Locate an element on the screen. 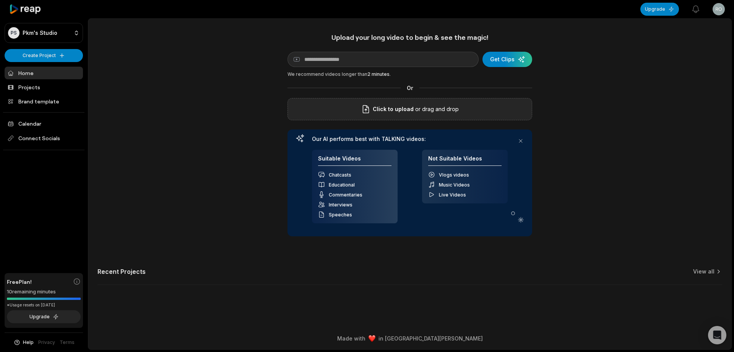 Image resolution: width=734 pixels, height=352 pixels. span: Connect Socials is located at coordinates (44, 138).